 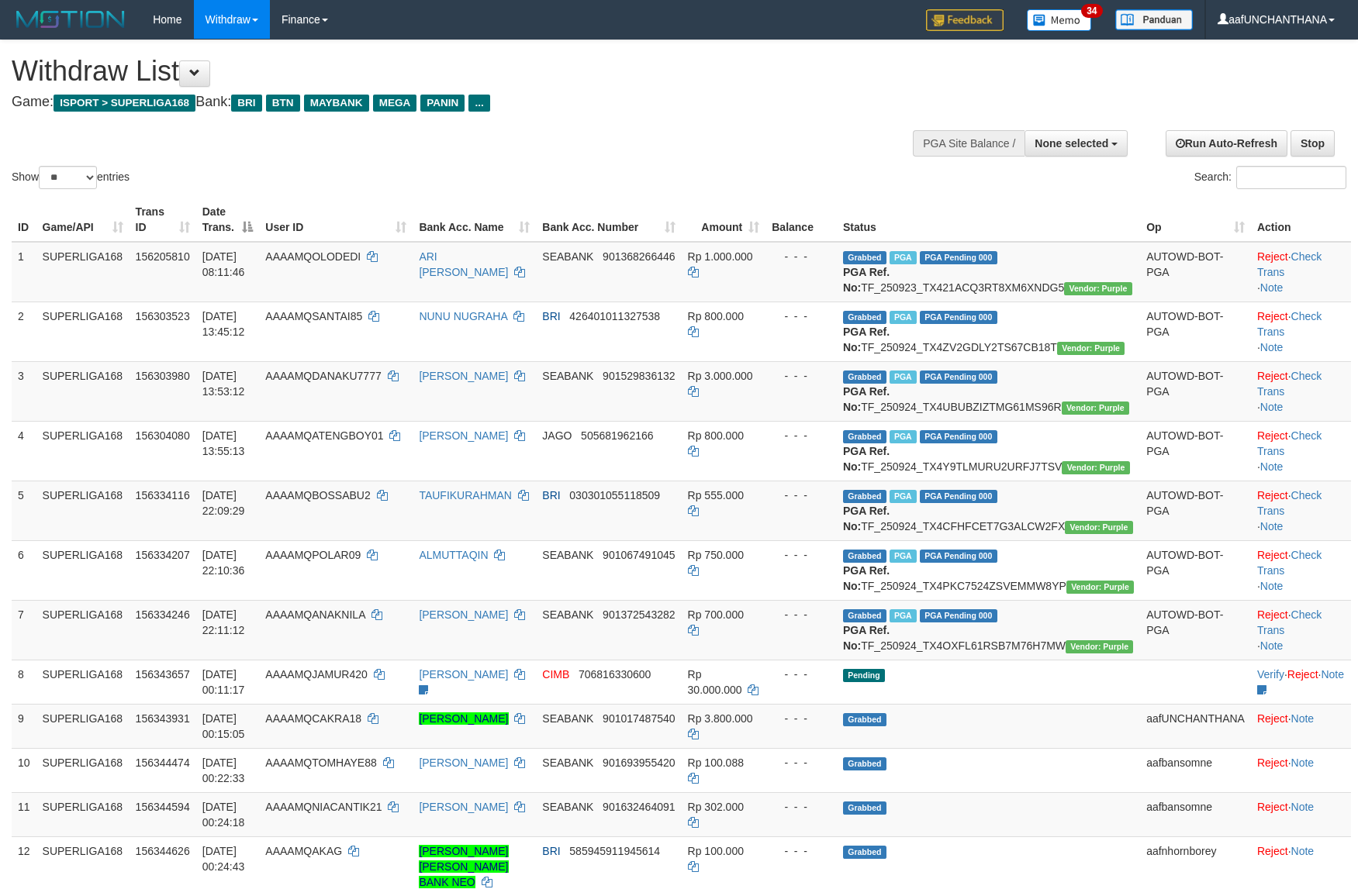 What do you see at coordinates (716, 555) in the screenshot?
I see `span: Rp 750.000` at bounding box center [716, 555].